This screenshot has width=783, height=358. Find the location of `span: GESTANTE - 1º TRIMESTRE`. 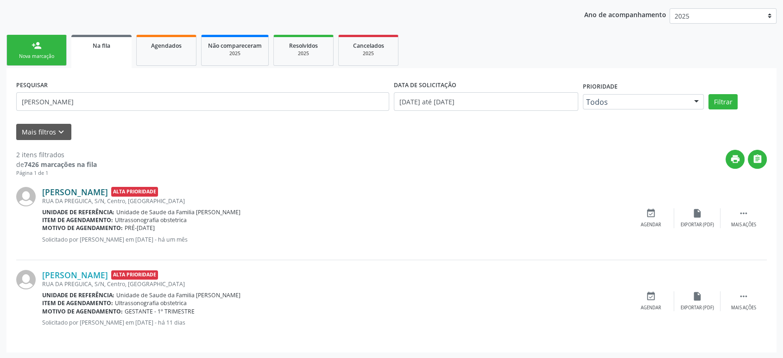

span: GESTANTE - 1º TRIMESTRE is located at coordinates (159, 311).